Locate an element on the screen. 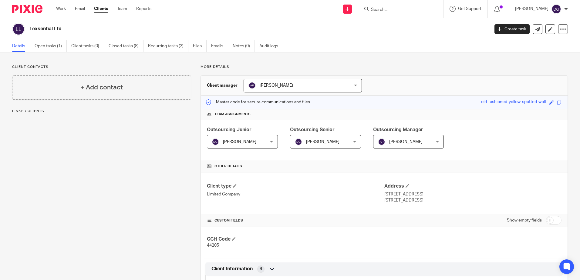 The image size is (580, 280). a: Work is located at coordinates (61, 9).